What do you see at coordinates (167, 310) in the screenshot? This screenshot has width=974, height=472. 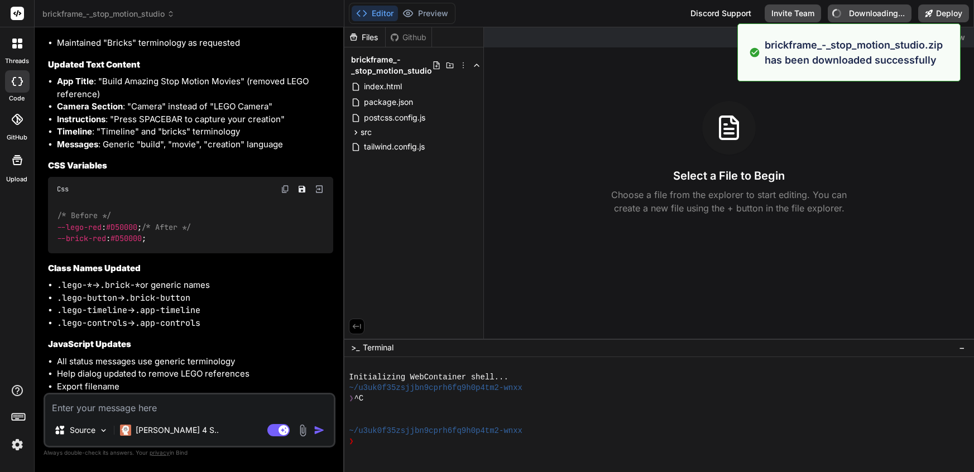 I see `code: .app-timeline` at bounding box center [167, 310].